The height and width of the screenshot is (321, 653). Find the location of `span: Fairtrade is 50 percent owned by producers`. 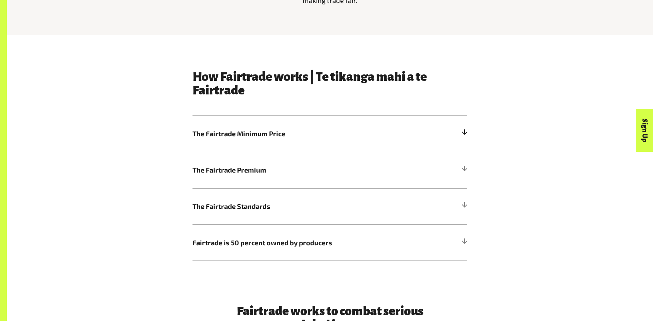

span: Fairtrade is 50 percent owned by producers is located at coordinates (296, 243).